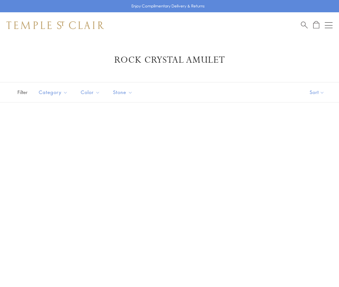  Describe the element at coordinates (53, 92) in the screenshot. I see `button: Category` at that location.